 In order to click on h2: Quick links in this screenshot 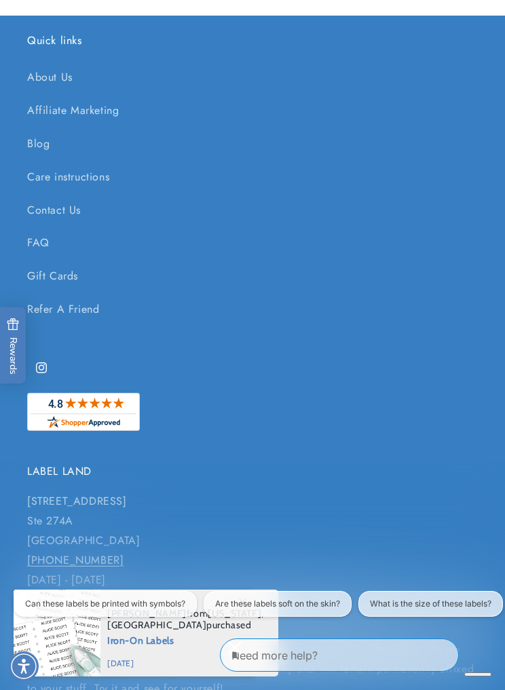, I will do `click(253, 41)`.